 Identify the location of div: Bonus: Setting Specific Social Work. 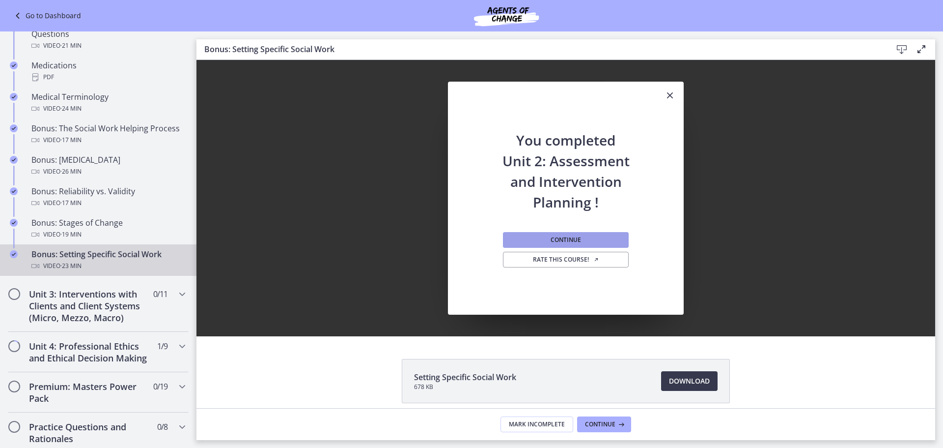
(108, 260).